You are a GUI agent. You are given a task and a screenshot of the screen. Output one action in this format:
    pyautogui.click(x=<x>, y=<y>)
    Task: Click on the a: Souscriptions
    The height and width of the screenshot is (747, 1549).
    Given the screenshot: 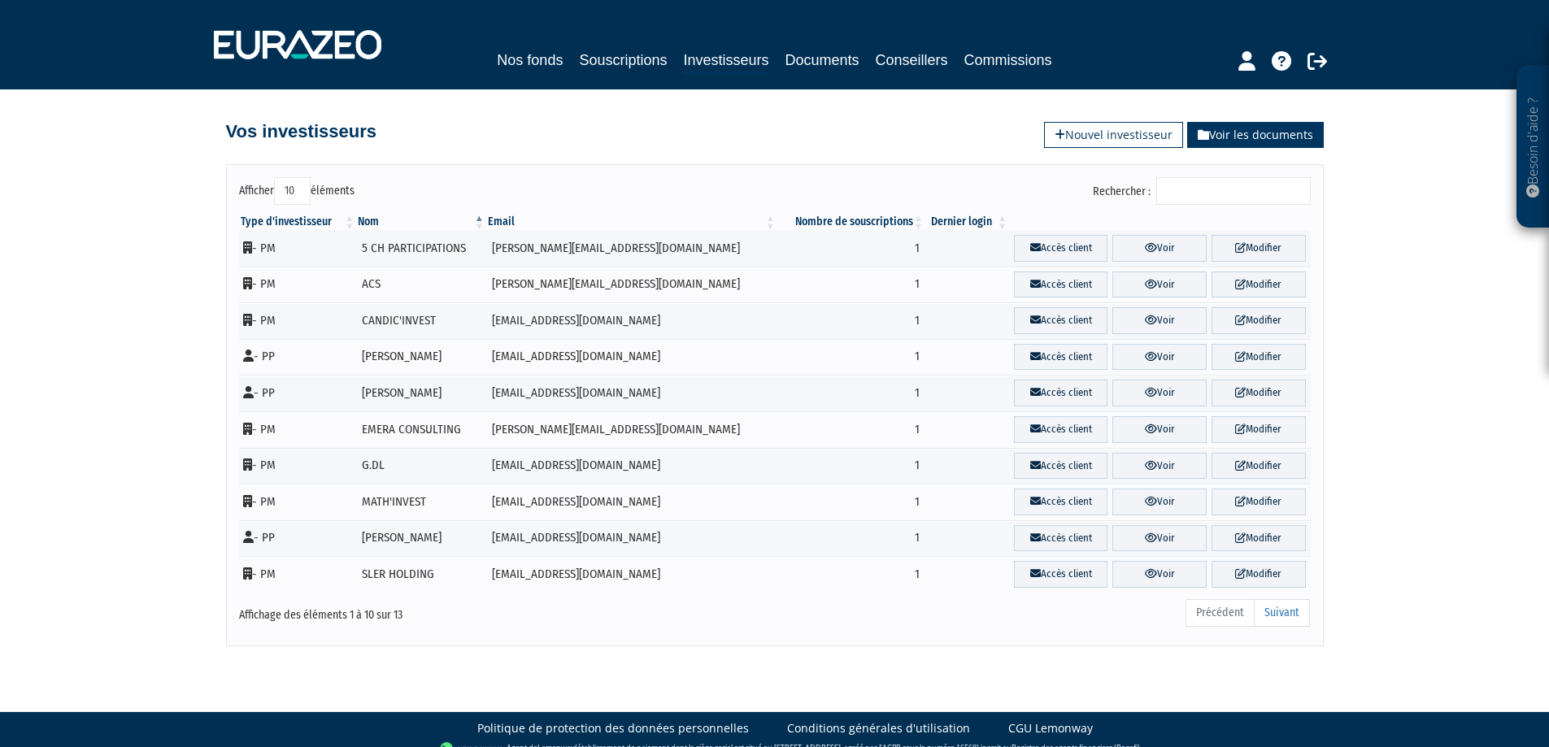 What is the action you would take?
    pyautogui.click(x=623, y=60)
    